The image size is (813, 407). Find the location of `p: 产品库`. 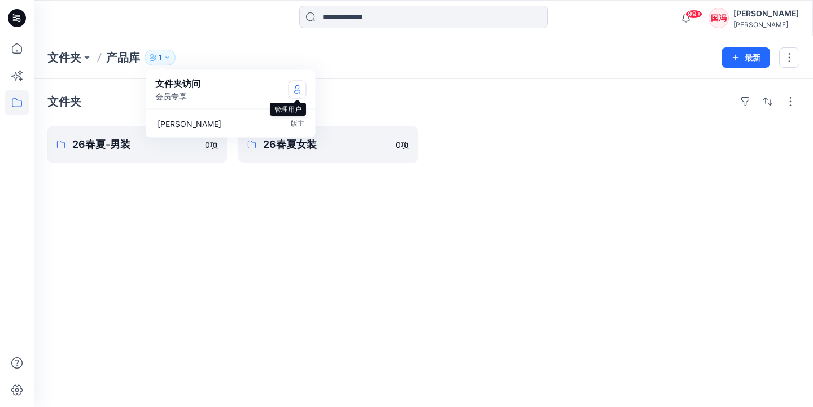

p: 产品库 is located at coordinates (123, 58).